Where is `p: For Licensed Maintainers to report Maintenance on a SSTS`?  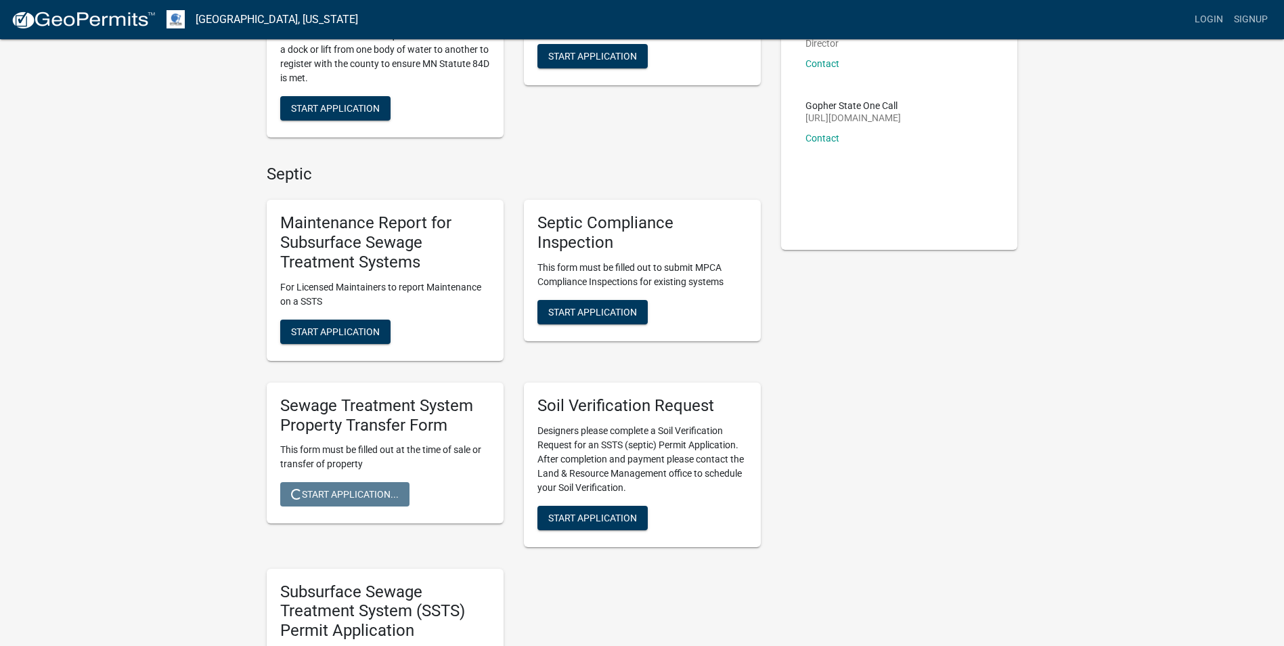 p: For Licensed Maintainers to report Maintenance on a SSTS is located at coordinates (385, 294).